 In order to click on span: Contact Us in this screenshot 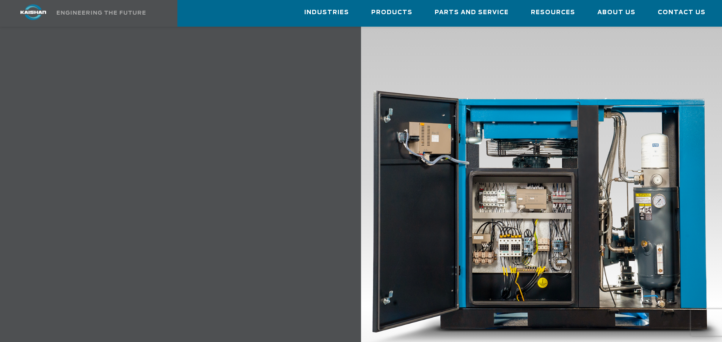, I will do `click(682, 12)`.